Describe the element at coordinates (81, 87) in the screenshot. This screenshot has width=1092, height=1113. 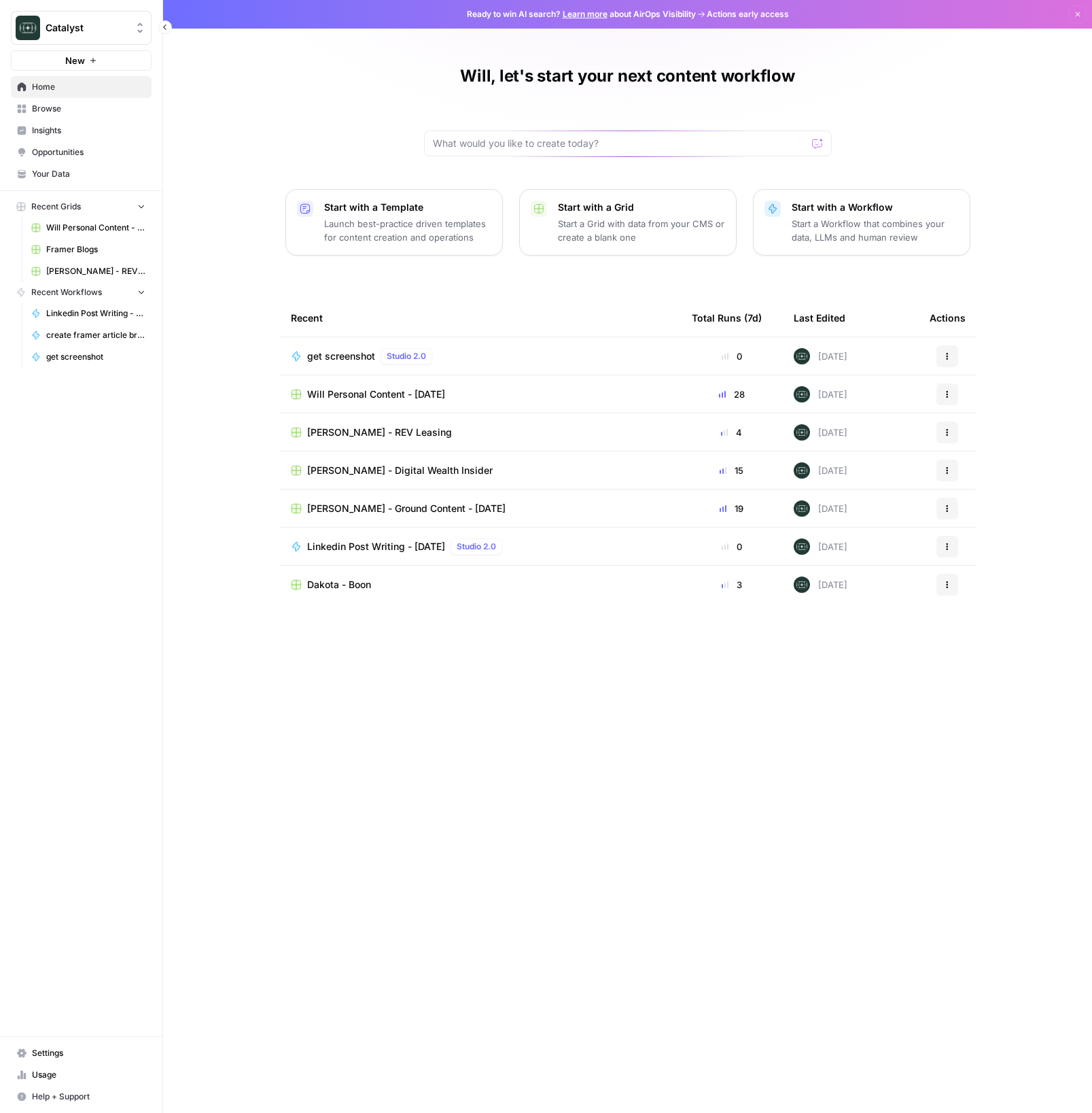
I see `a: Home` at that location.